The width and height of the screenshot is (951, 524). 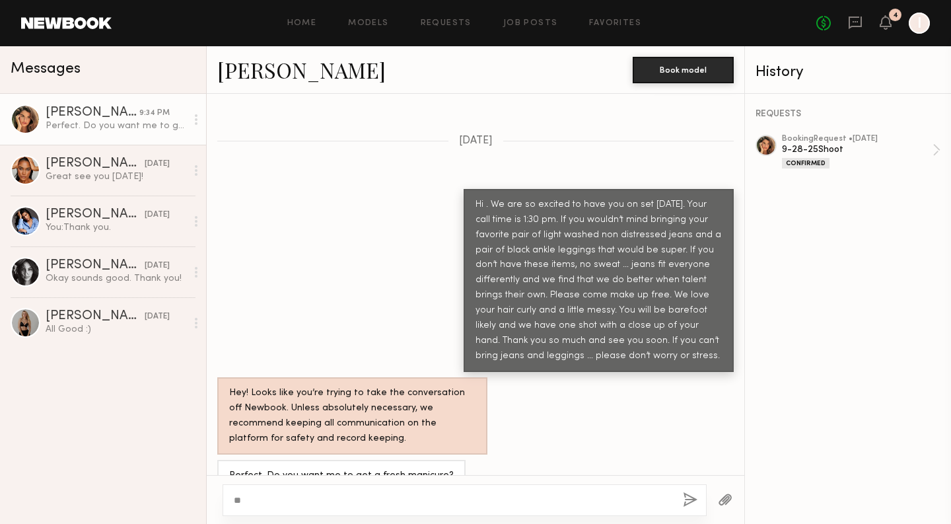 What do you see at coordinates (530, 23) in the screenshot?
I see `a: Job Posts` at bounding box center [530, 23].